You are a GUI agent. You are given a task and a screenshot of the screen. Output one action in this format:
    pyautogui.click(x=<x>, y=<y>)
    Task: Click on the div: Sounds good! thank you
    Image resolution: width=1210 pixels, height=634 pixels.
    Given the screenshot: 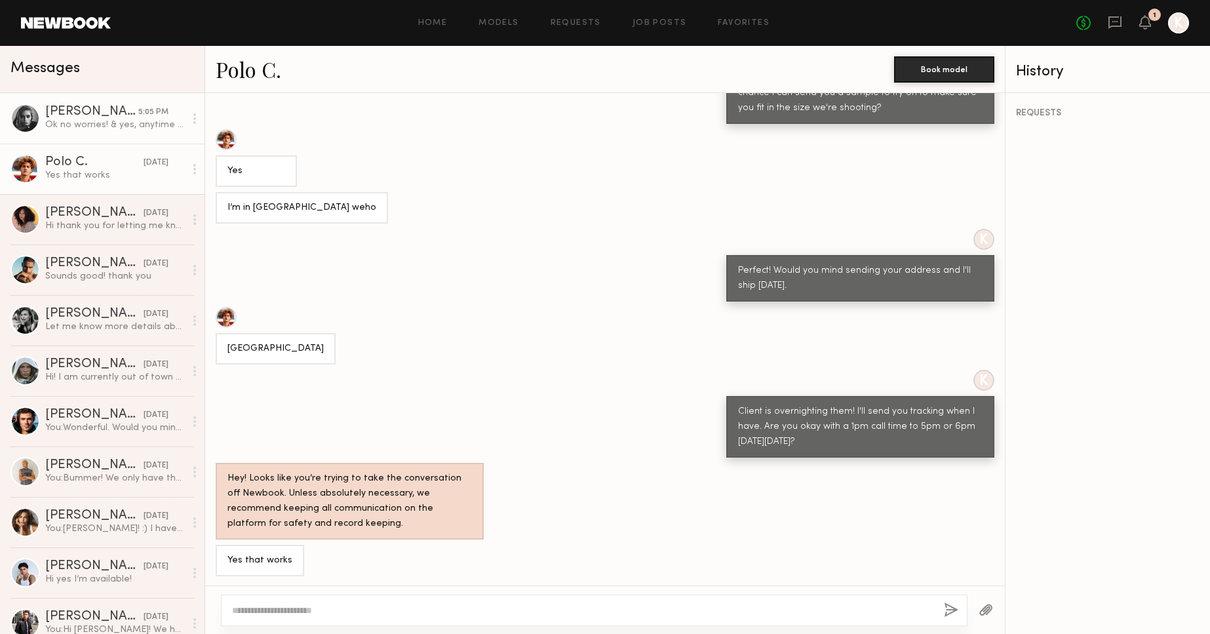 What is the action you would take?
    pyautogui.click(x=115, y=276)
    